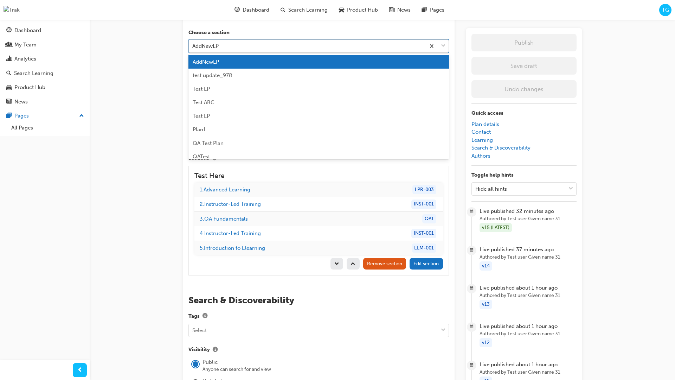  Describe the element at coordinates (308, 10) in the screenshot. I see `span: Search Learning` at that location.